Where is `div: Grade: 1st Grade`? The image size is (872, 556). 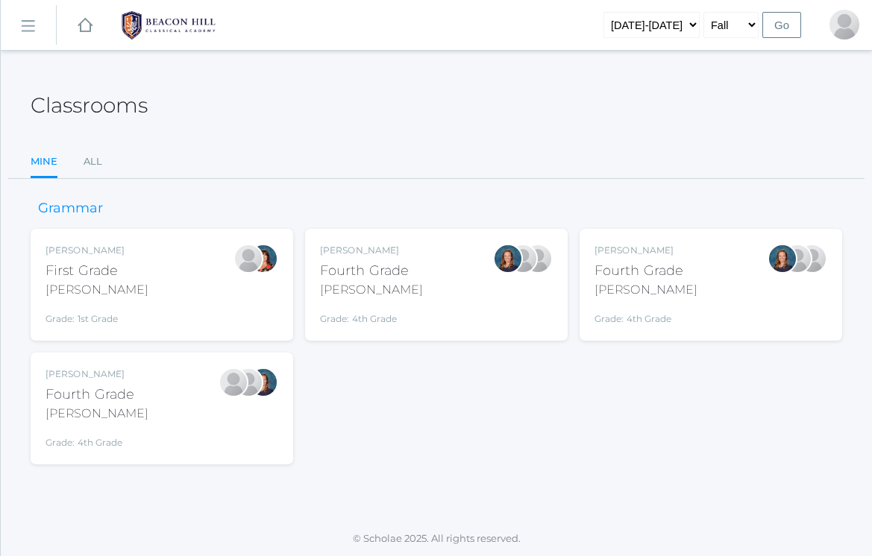
div: Grade: 1st Grade is located at coordinates (97, 315).